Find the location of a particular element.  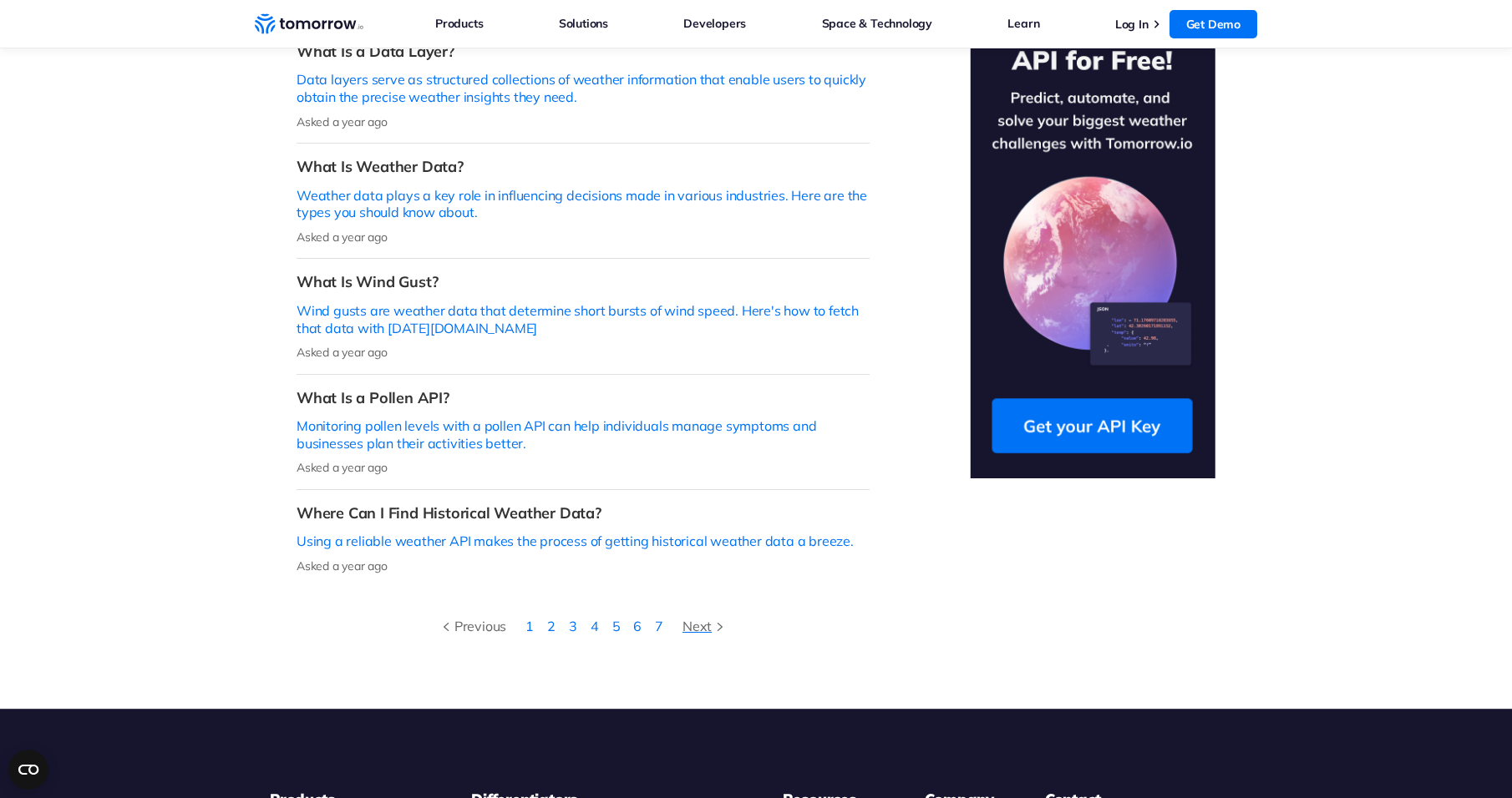

a: What Is a Pollen API?Monitoring pollen levels with a pollen API can help individuals manage sympt... is located at coordinates (583, 432).